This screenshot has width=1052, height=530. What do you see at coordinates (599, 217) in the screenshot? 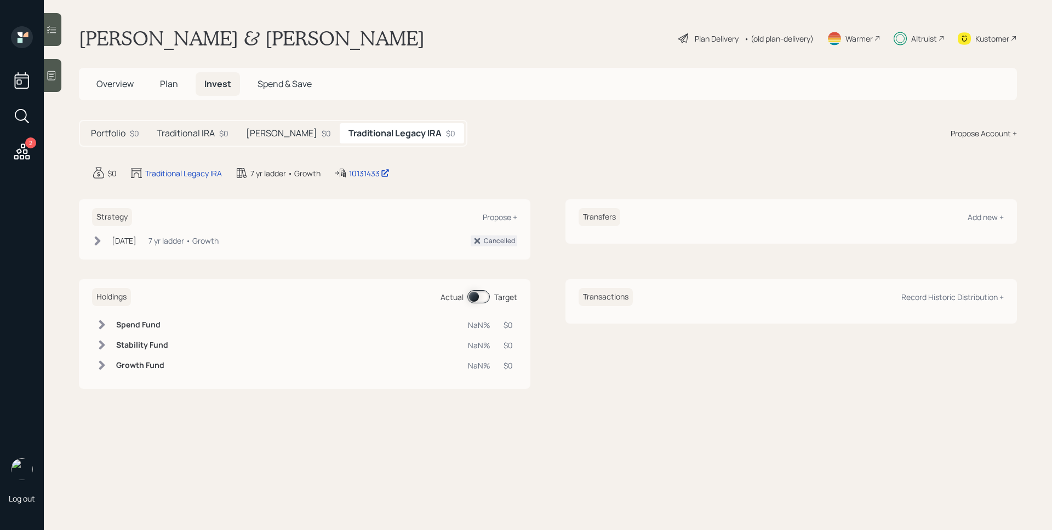
I see `h6: Transfers` at bounding box center [599, 217].